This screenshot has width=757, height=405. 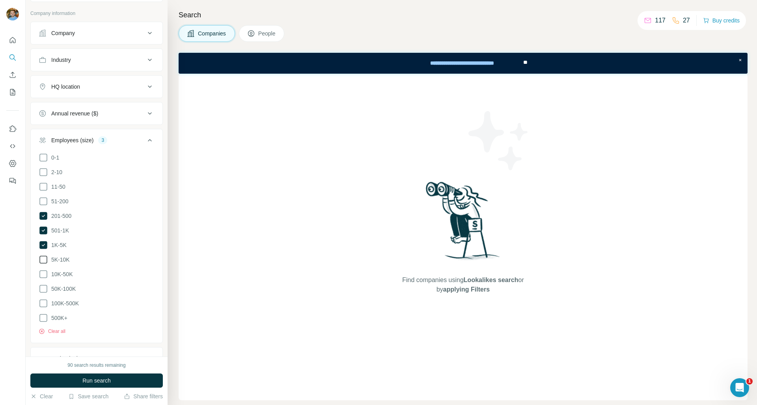 What do you see at coordinates (13, 92) in the screenshot?
I see `button: My lists` at bounding box center [13, 92].